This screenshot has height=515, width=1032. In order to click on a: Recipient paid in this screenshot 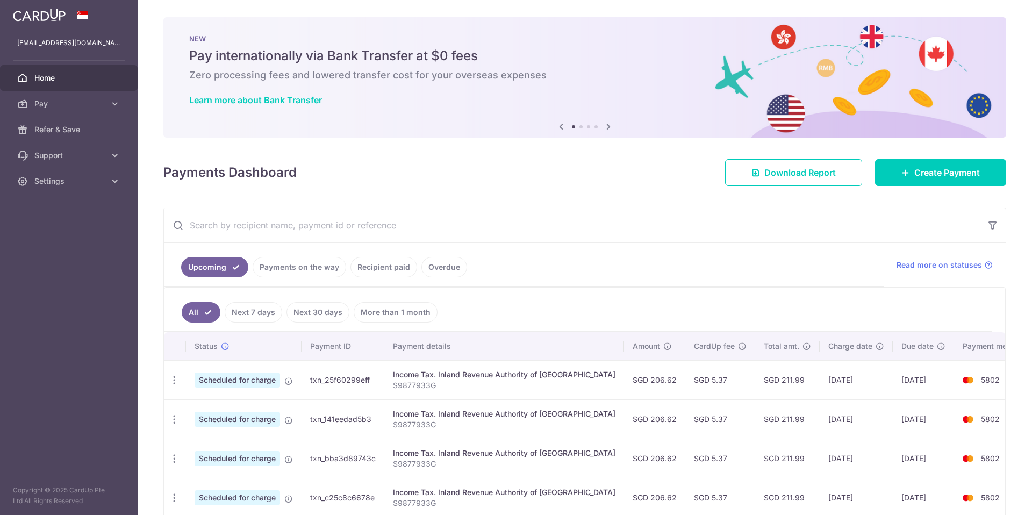, I will do `click(384, 267)`.